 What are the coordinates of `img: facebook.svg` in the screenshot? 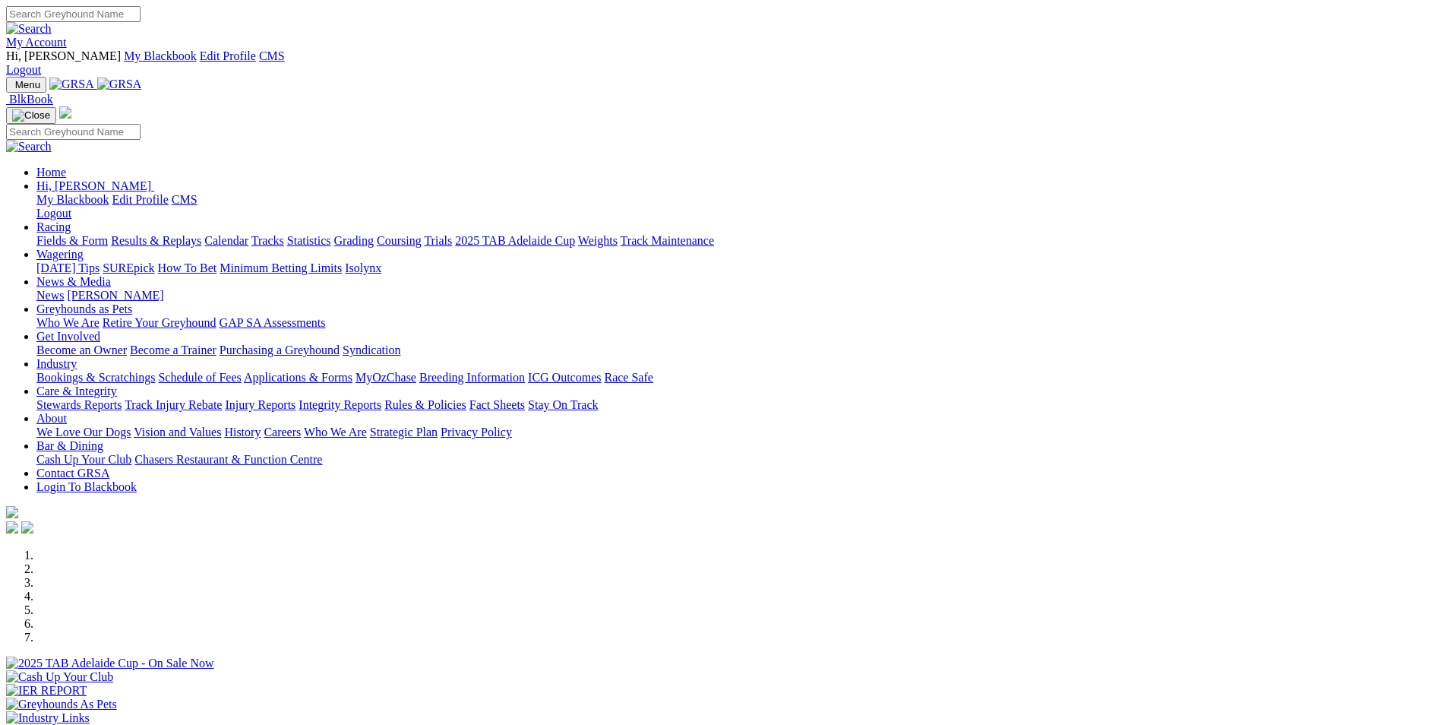 It's located at (12, 527).